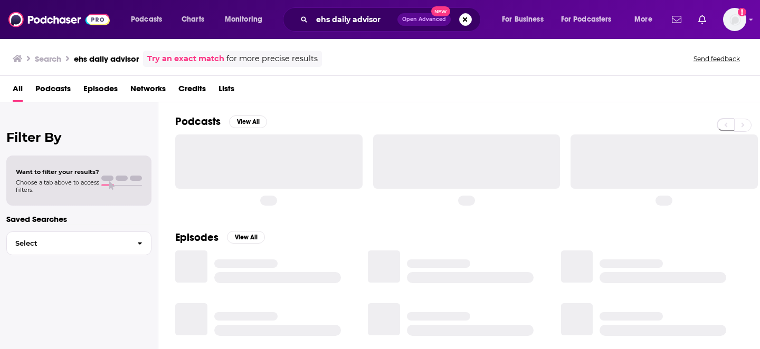 The height and width of the screenshot is (349, 760). Describe the element at coordinates (226, 91) in the screenshot. I see `a: Lists` at that location.